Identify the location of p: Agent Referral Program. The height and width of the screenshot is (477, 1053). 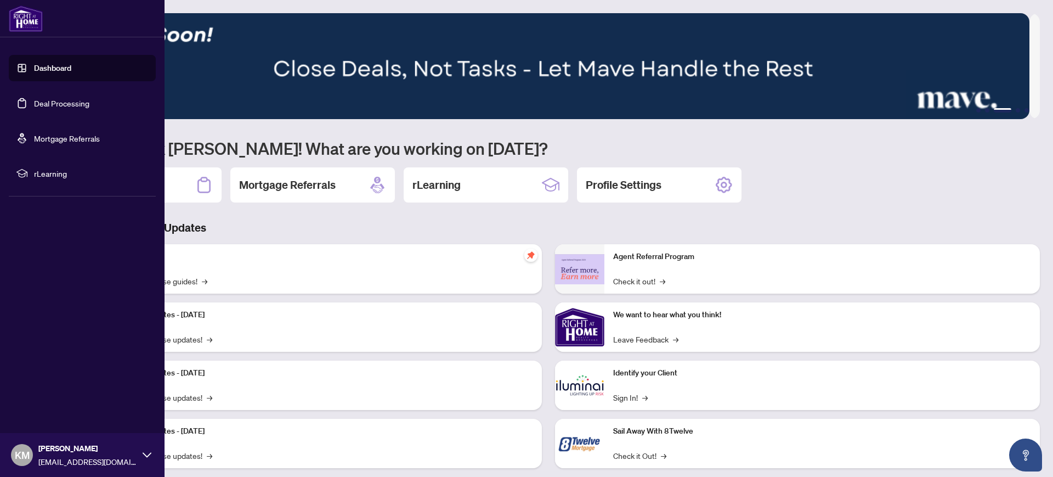
(822, 257).